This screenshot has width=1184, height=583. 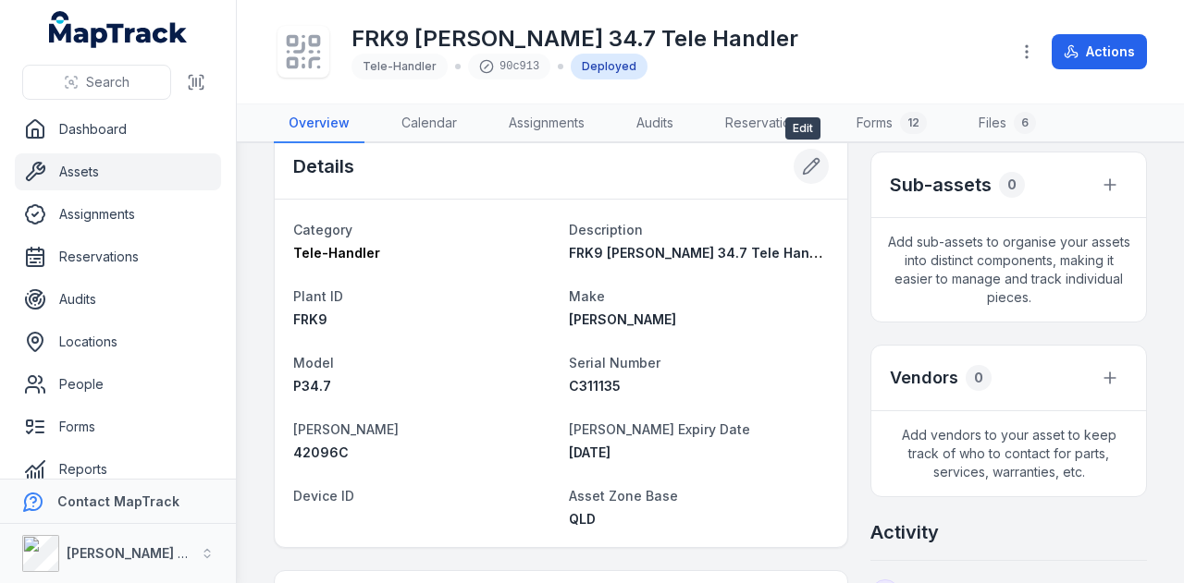 I want to click on div: 6, so click(x=1024, y=123).